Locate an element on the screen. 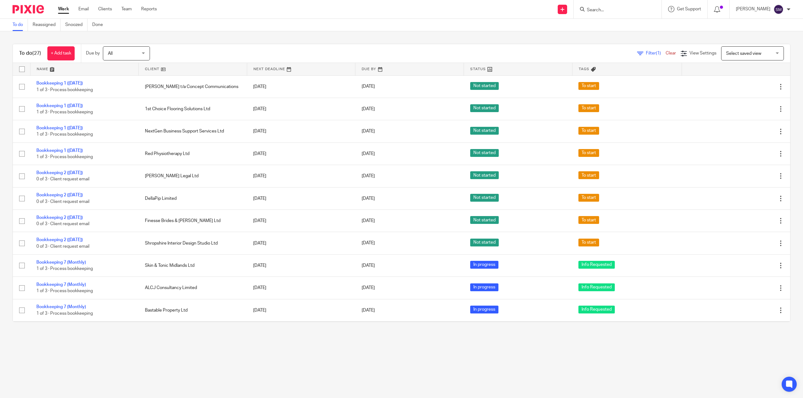 Image resolution: width=803 pixels, height=398 pixels. img: Pixie is located at coordinates (28, 9).